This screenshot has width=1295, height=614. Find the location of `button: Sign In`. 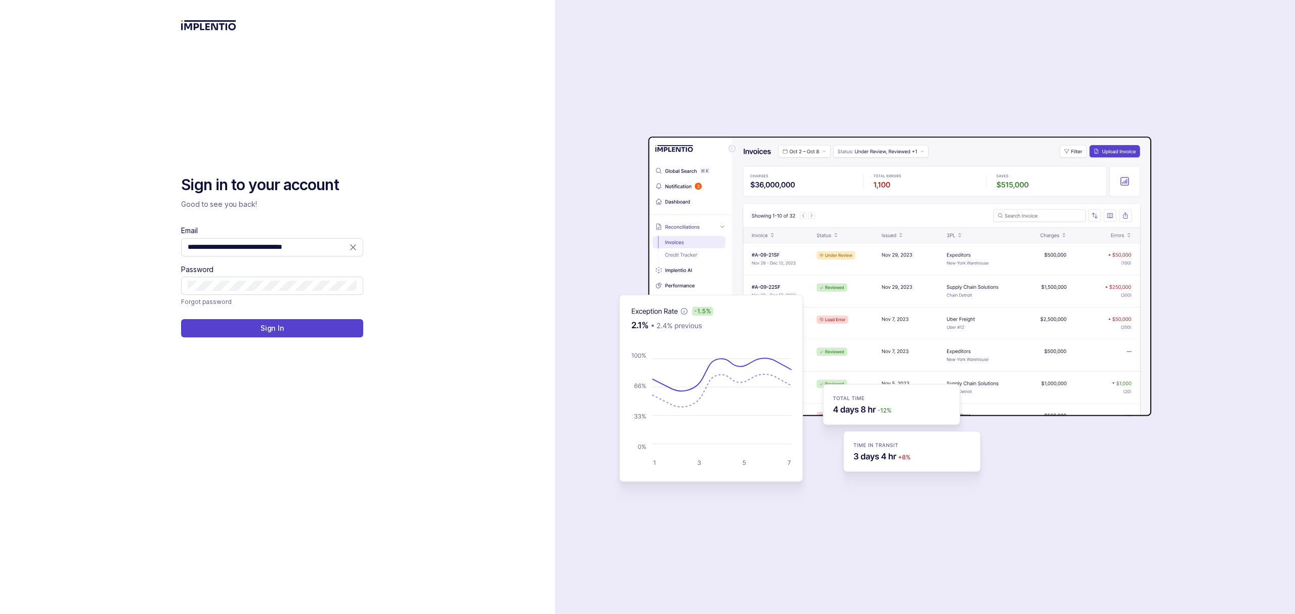

button: Sign In is located at coordinates (272, 328).